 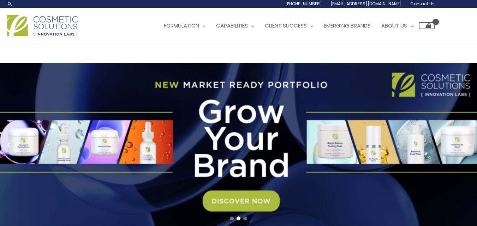 What do you see at coordinates (286, 25) in the screenshot?
I see `span: Client Success` at bounding box center [286, 25].